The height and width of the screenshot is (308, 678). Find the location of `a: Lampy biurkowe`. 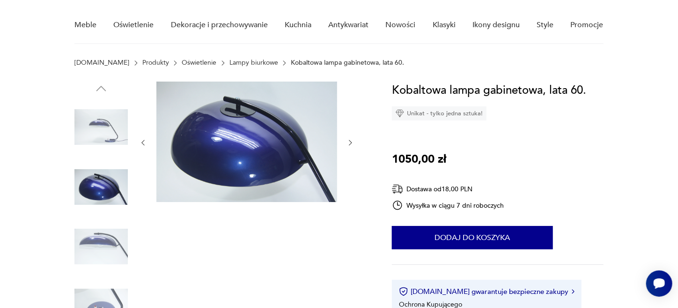

a: Lampy biurkowe is located at coordinates (254, 63).